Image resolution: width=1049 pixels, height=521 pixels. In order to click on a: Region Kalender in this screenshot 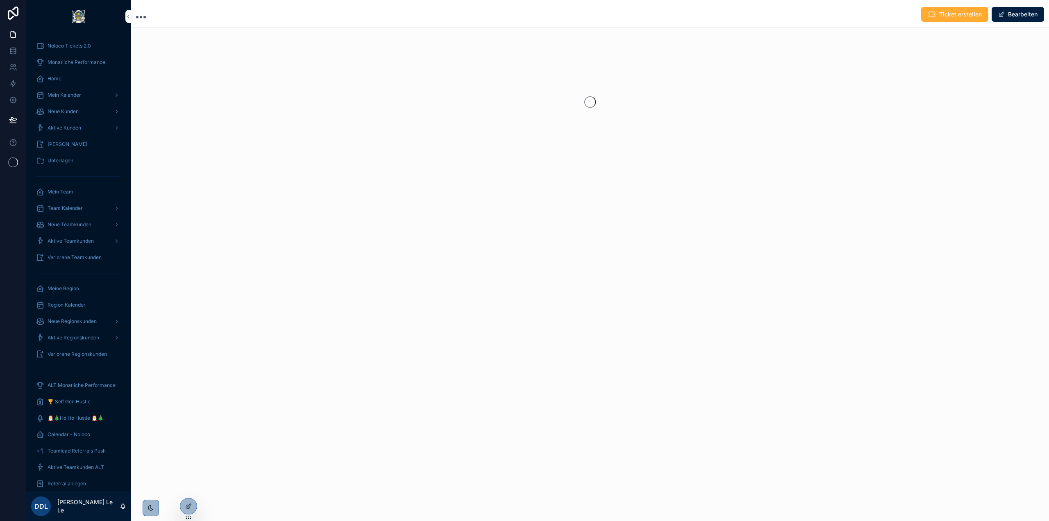, I will do `click(79, 305)`.